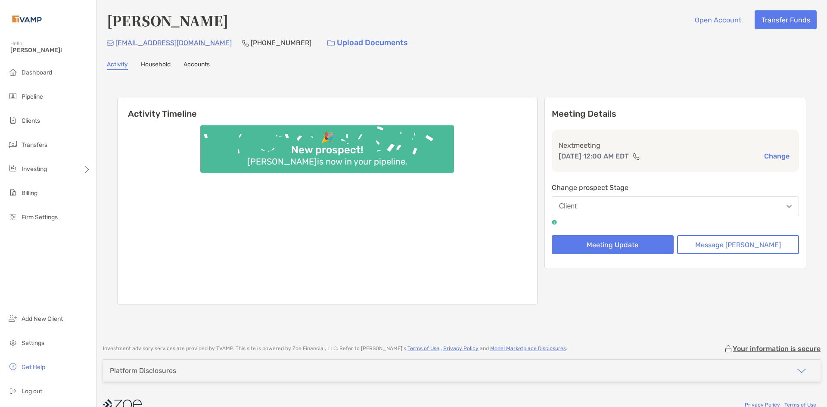 The height and width of the screenshot is (407, 827). Describe the element at coordinates (675, 187) in the screenshot. I see `p: Change prospect Stage` at that location.